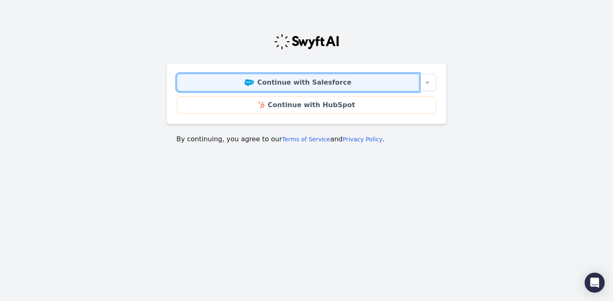 This screenshot has height=301, width=613. Describe the element at coordinates (307, 105) in the screenshot. I see `a: Continue with HubSpot` at that location.